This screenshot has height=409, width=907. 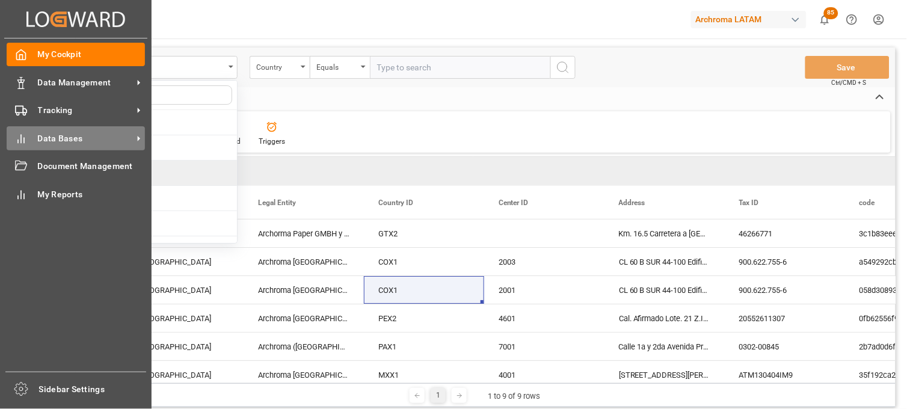 I want to click on button: Archroma LATAM, so click(x=751, y=19).